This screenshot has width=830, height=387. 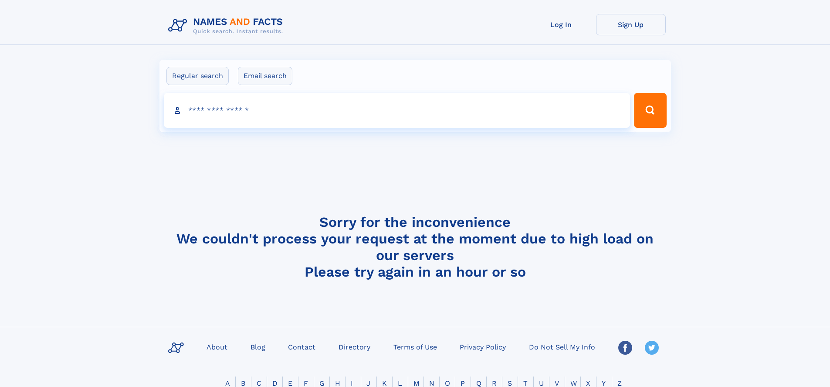 I want to click on img: Twitter, so click(x=652, y=347).